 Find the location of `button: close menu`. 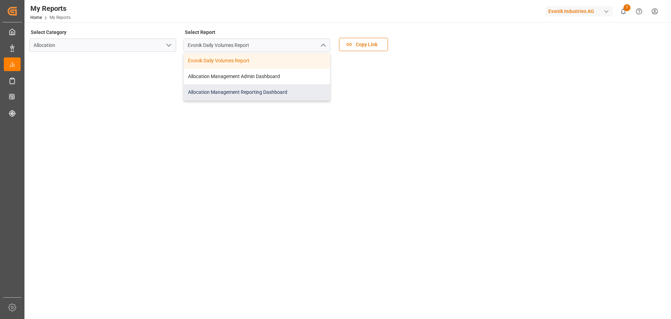

button: close menu is located at coordinates (323, 45).